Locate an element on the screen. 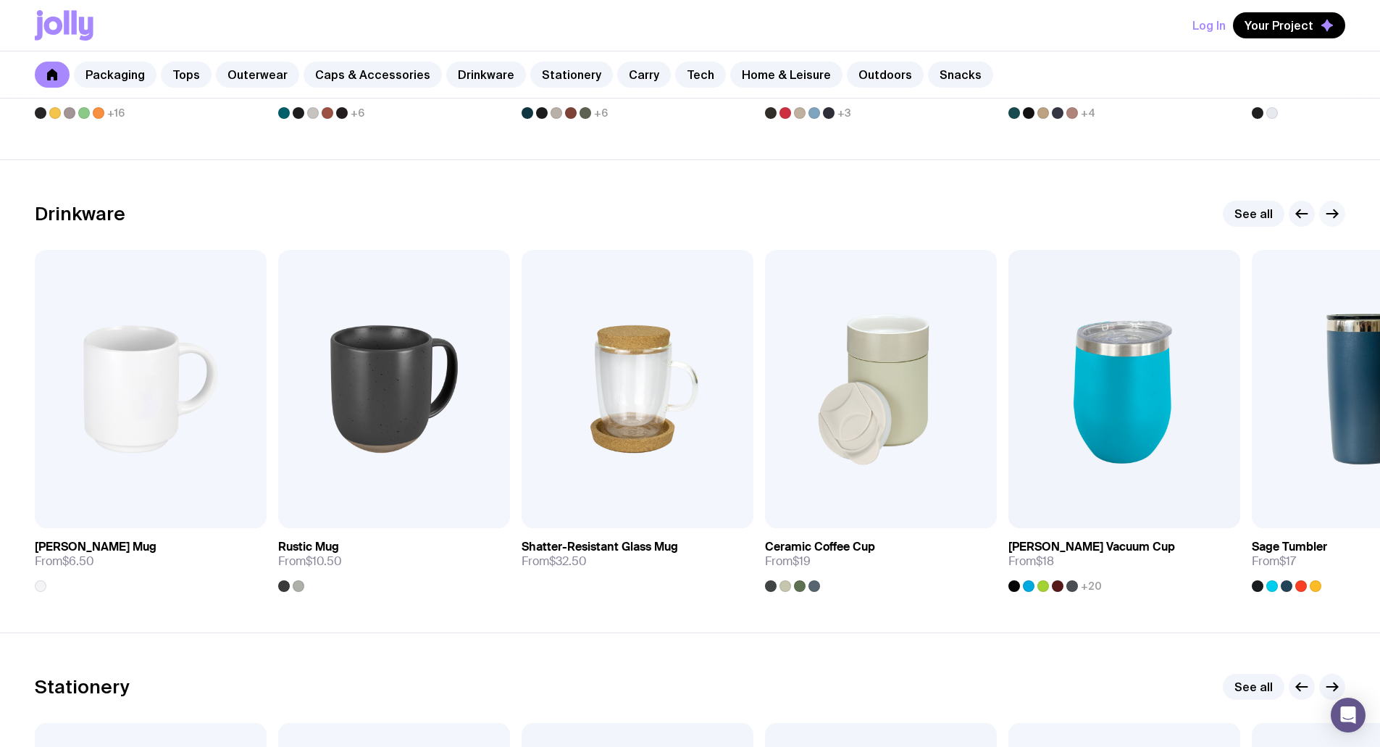  a: Tech is located at coordinates (701, 75).